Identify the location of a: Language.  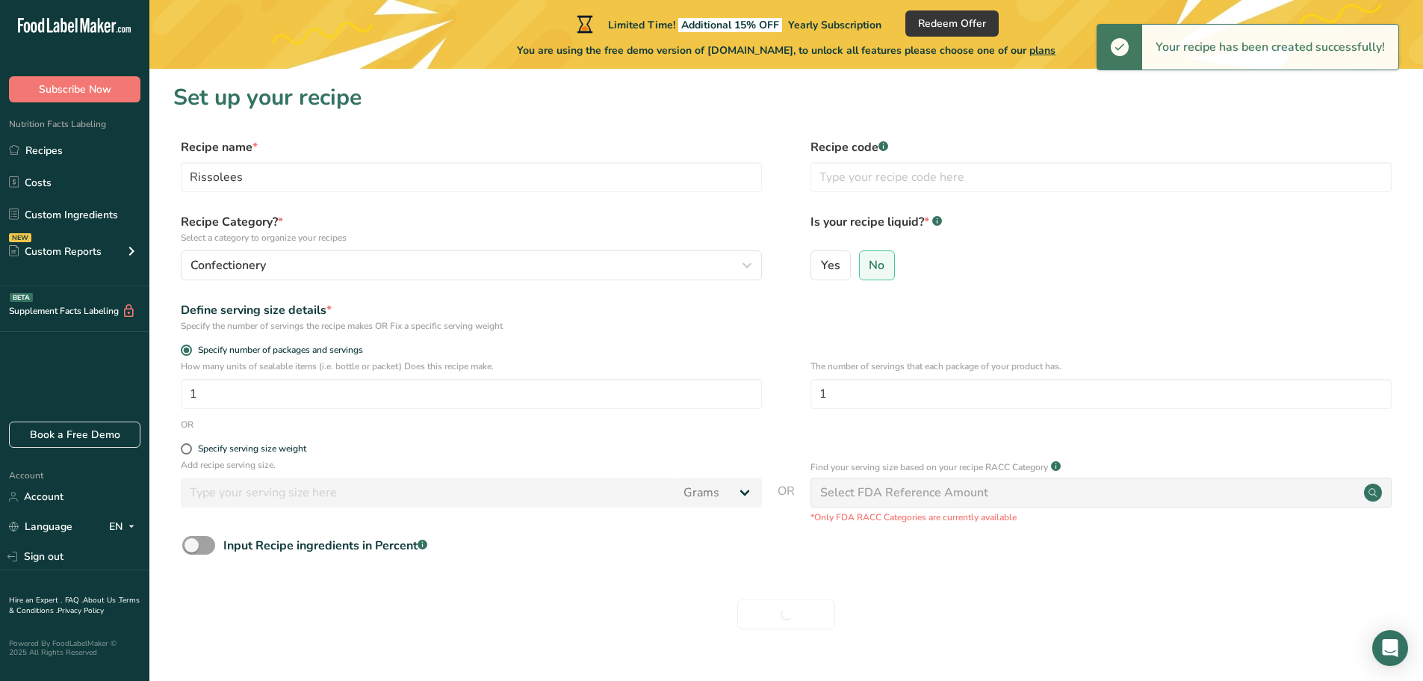
(40, 526).